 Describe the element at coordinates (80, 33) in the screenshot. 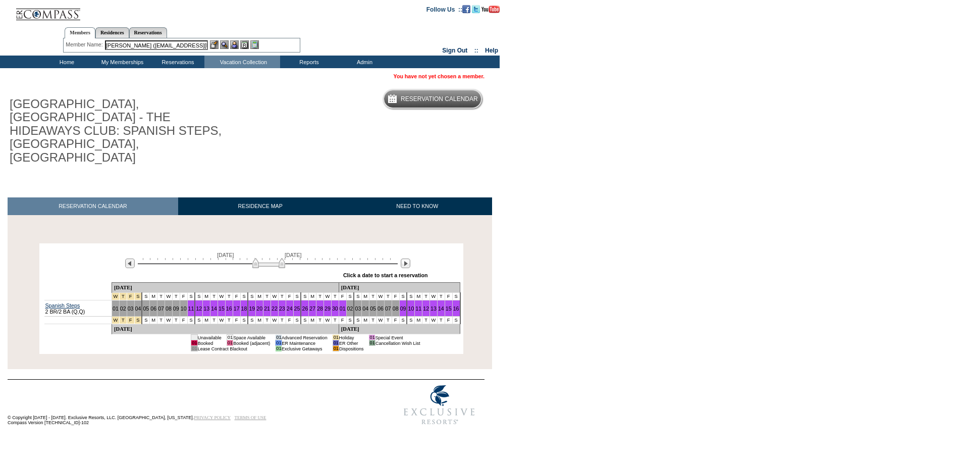

I see `a: Members` at that location.